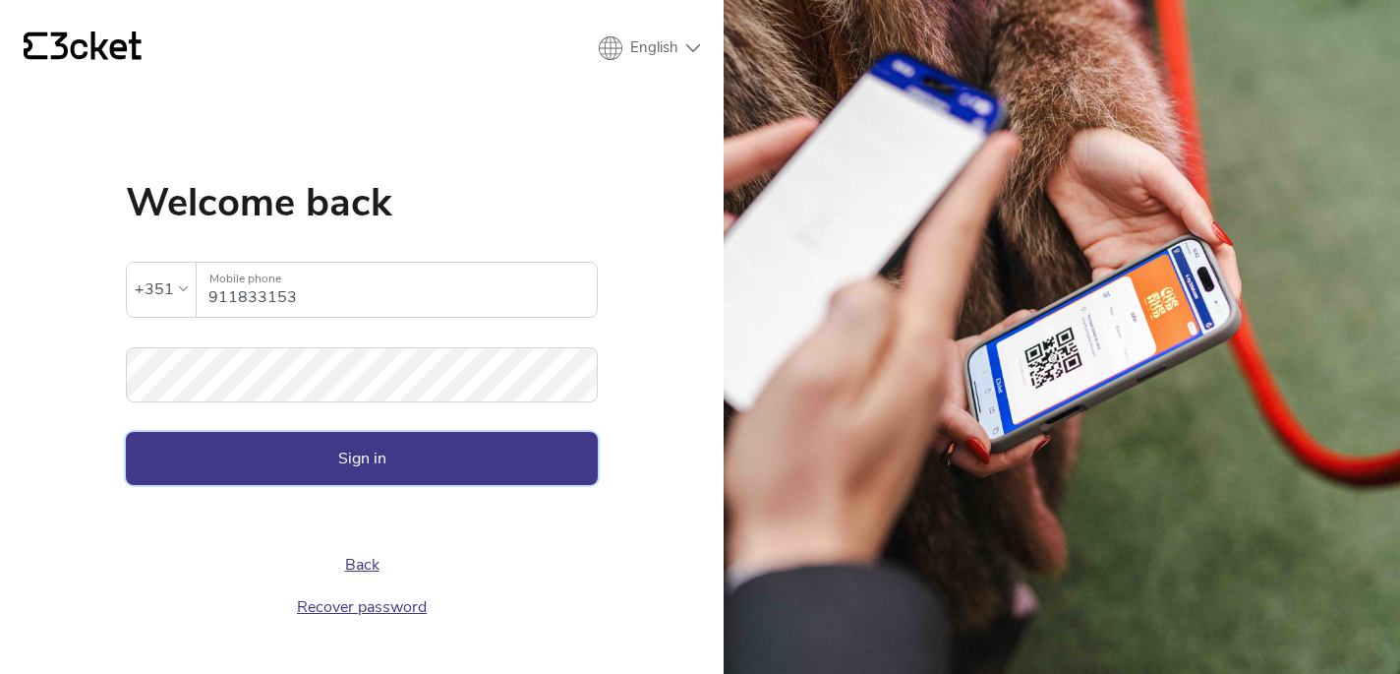 The image size is (1400, 674). Describe the element at coordinates (362, 607) in the screenshot. I see `a: Recover password` at that location.